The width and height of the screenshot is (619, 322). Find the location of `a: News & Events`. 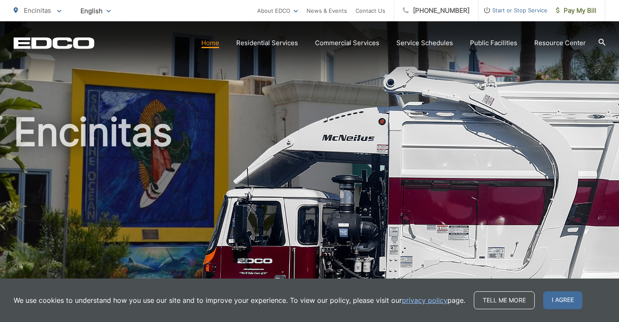

a: News & Events is located at coordinates (326, 11).